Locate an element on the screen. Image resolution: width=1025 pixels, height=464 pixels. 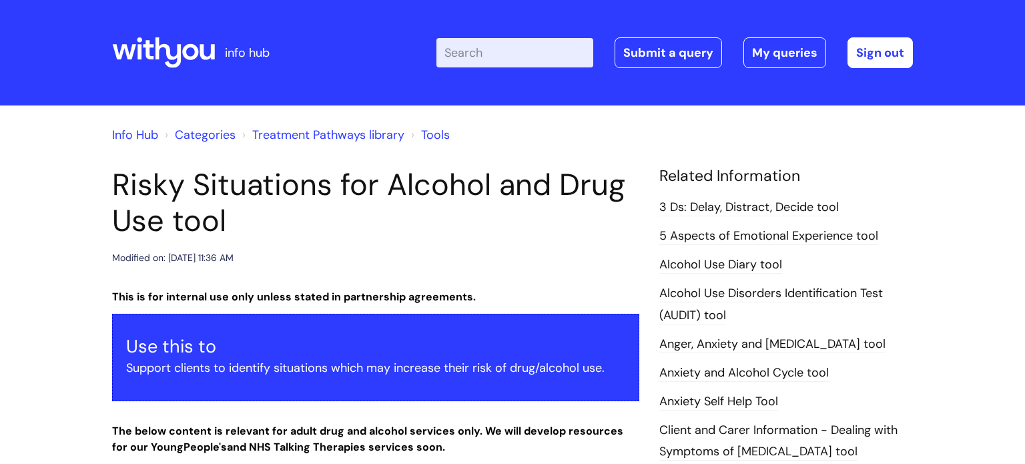
li: Tools is located at coordinates (428, 135).